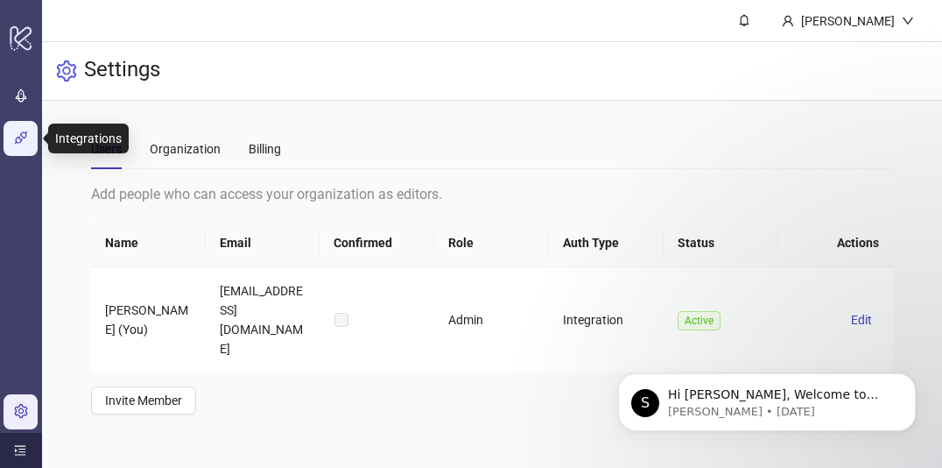 This screenshot has width=942, height=468. Describe the element at coordinates (20, 450) in the screenshot. I see `span: menu-unfold` at that location.